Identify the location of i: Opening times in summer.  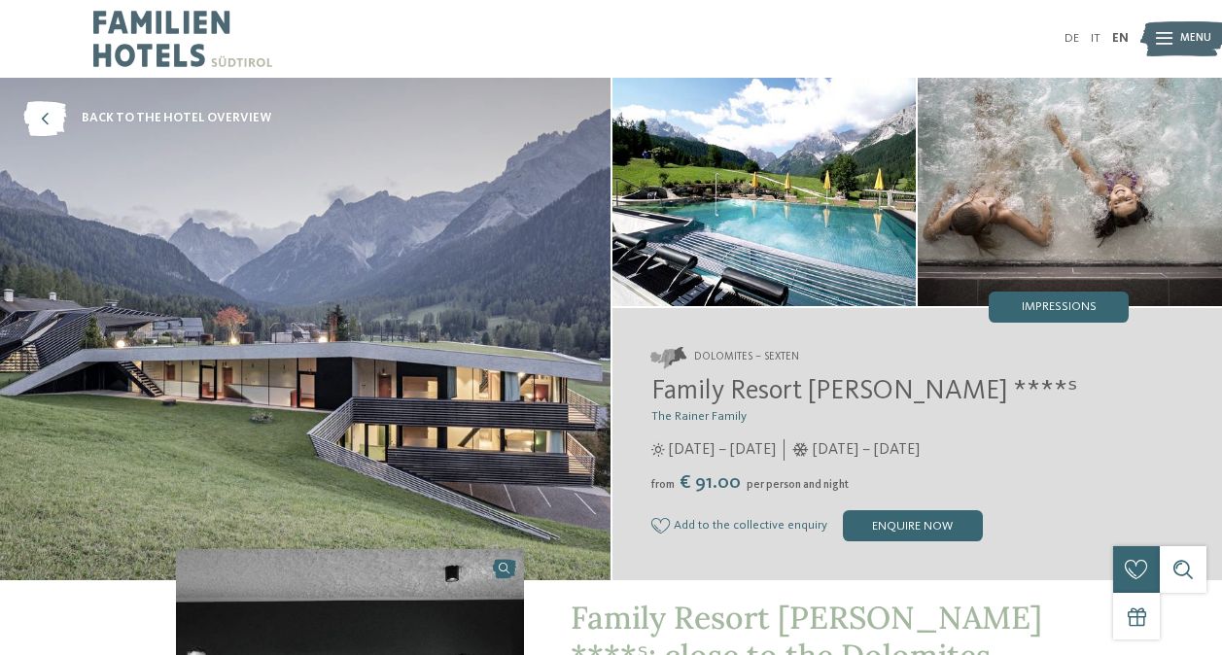
(658, 450).